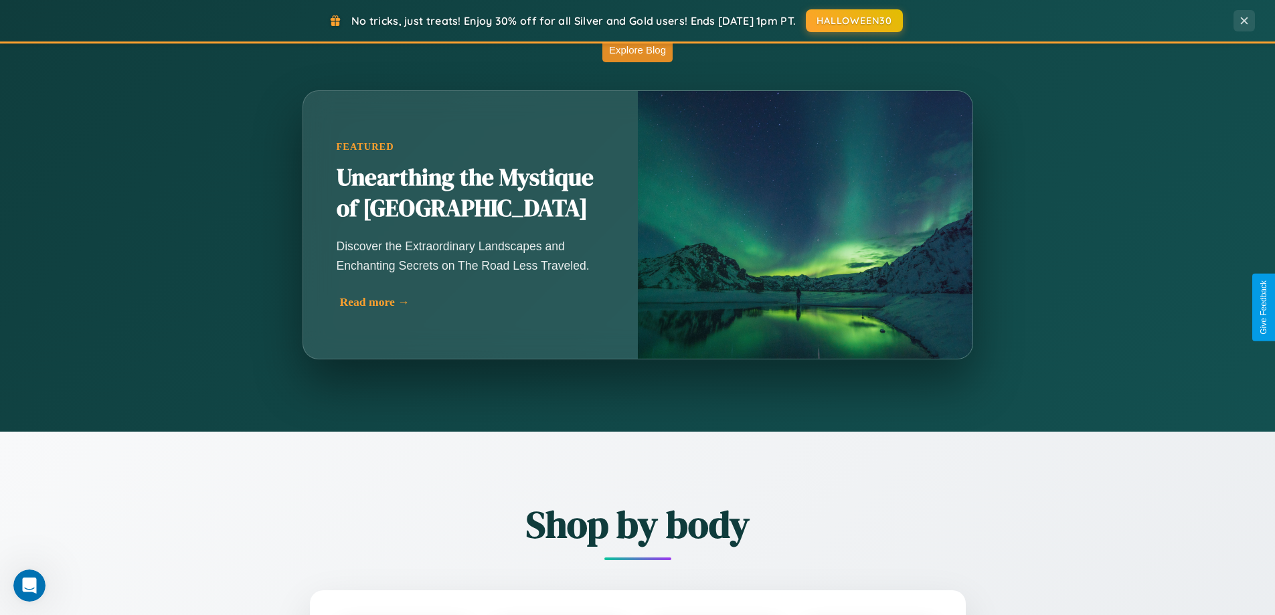 This screenshot has height=615, width=1275. What do you see at coordinates (471, 256) in the screenshot?
I see `p: Discover the Extraordinary Landscapes and Enchanting Secrets on The Road Less Traveled.` at bounding box center [471, 256].